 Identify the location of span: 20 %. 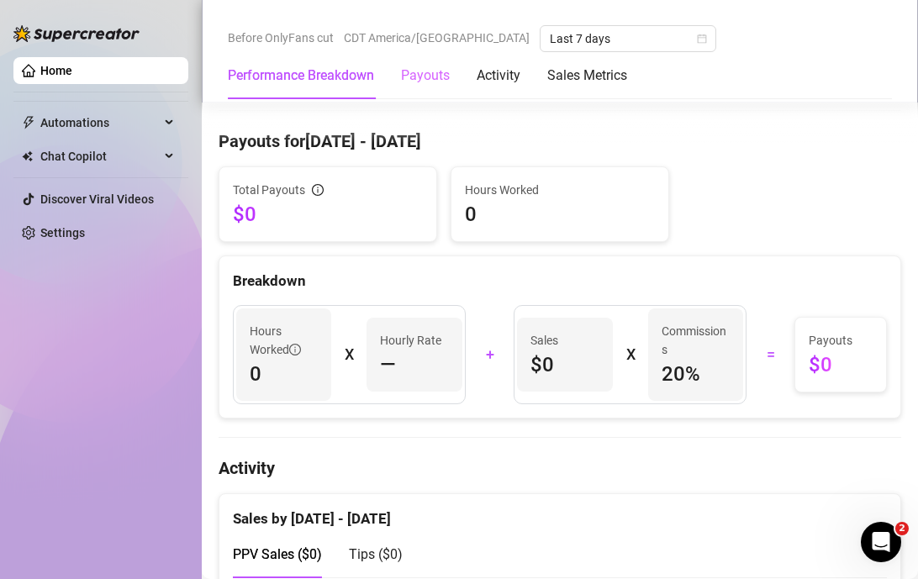
(695, 374).